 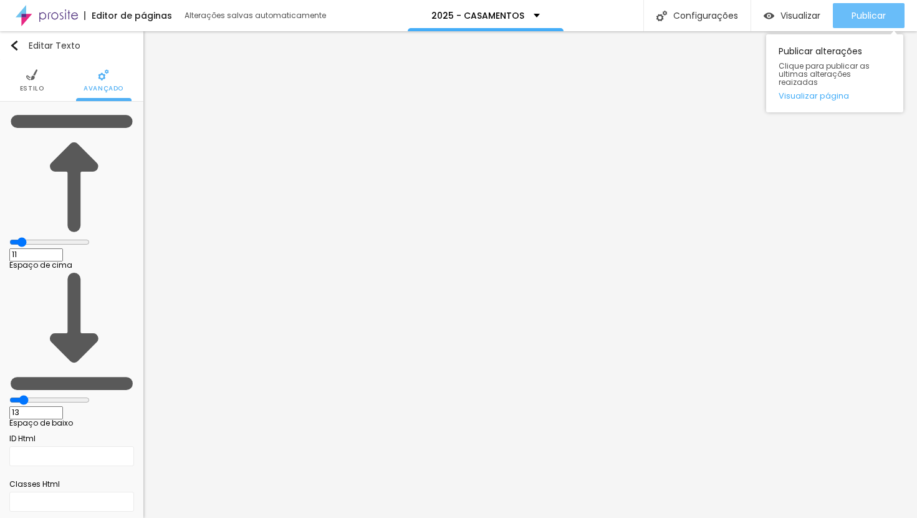 What do you see at coordinates (72, 438) in the screenshot?
I see `div: ID Html` at bounding box center [72, 438].